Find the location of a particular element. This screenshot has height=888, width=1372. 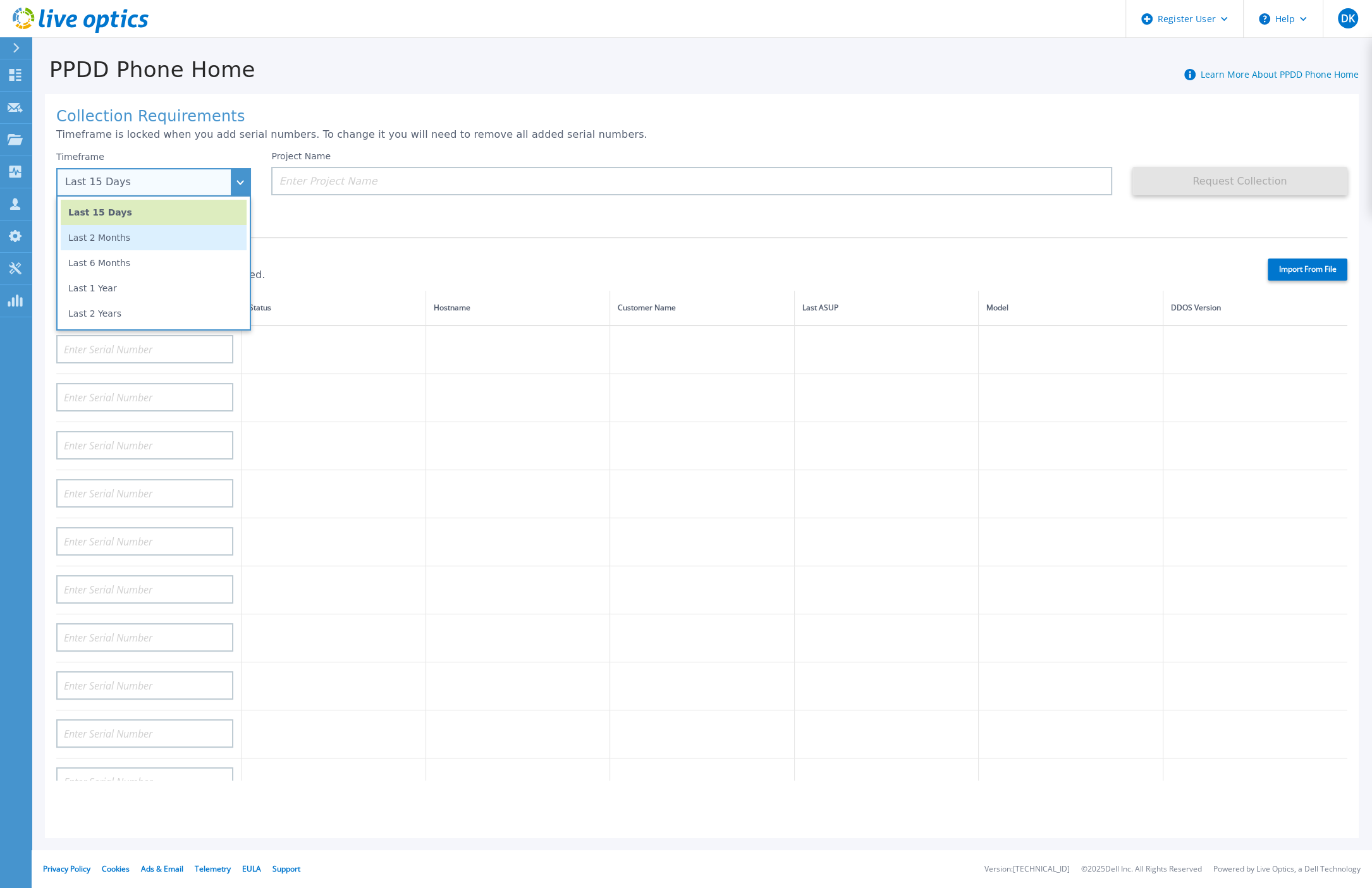

li: Last 15 Days is located at coordinates (153, 213).